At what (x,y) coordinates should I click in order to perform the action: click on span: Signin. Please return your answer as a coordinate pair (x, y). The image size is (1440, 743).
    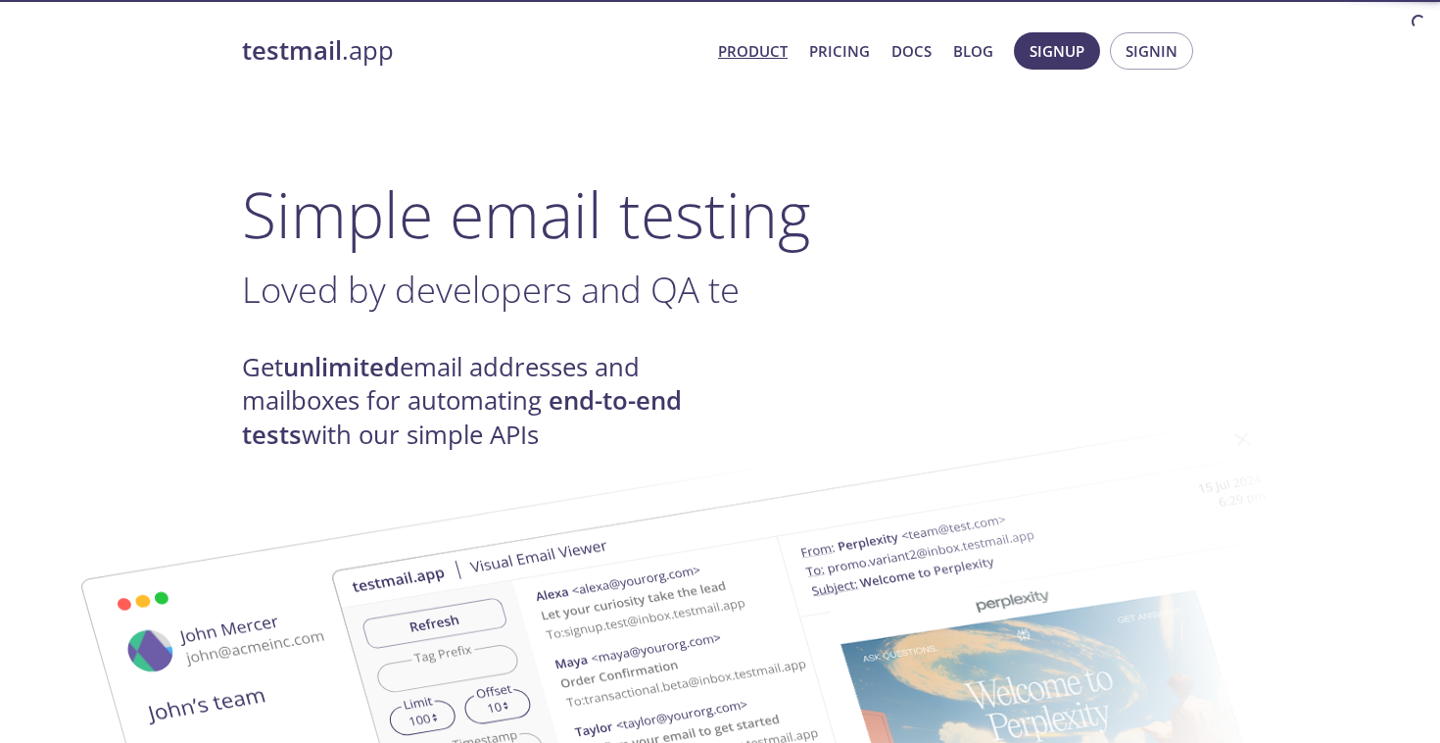
    Looking at the image, I should click on (1151, 51).